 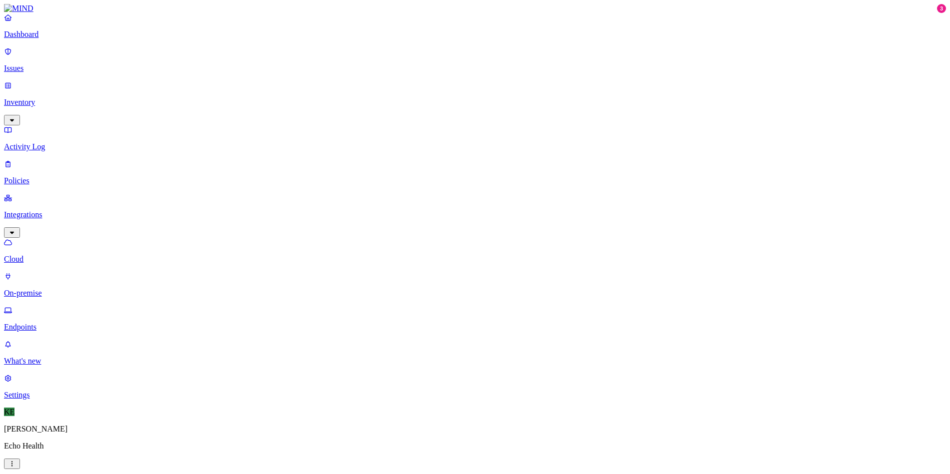 What do you see at coordinates (475, 285) in the screenshot?
I see `a: On-premise` at bounding box center [475, 285].